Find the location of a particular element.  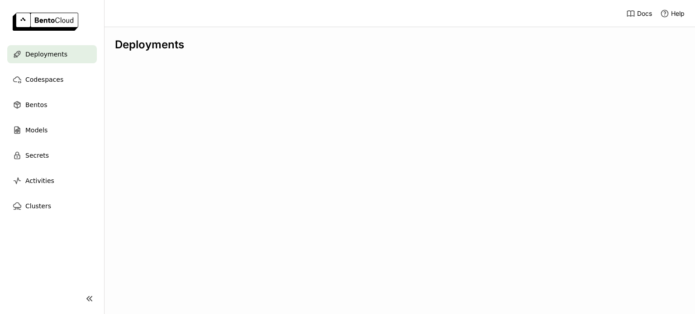

a: Docs is located at coordinates (639, 14).